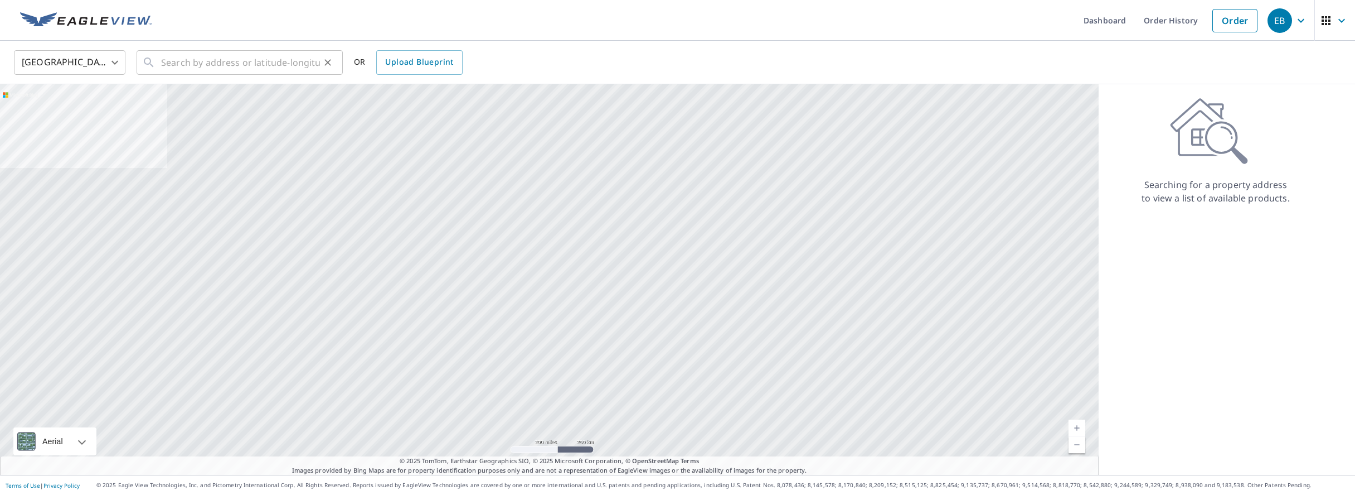 This screenshot has height=495, width=1355. Describe the element at coordinates (1077, 428) in the screenshot. I see `a: Current Level 5, Zoom In` at that location.